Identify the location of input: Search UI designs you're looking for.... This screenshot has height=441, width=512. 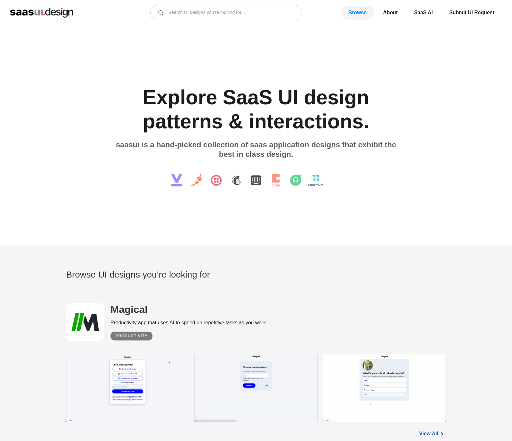
(226, 13).